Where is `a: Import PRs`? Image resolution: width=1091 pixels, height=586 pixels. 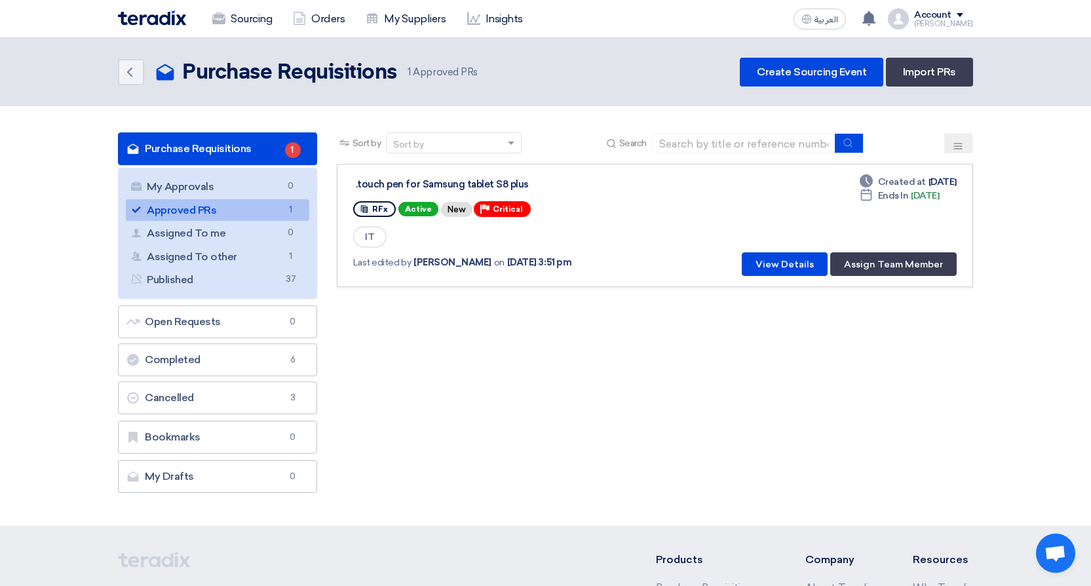 a: Import PRs is located at coordinates (929, 72).